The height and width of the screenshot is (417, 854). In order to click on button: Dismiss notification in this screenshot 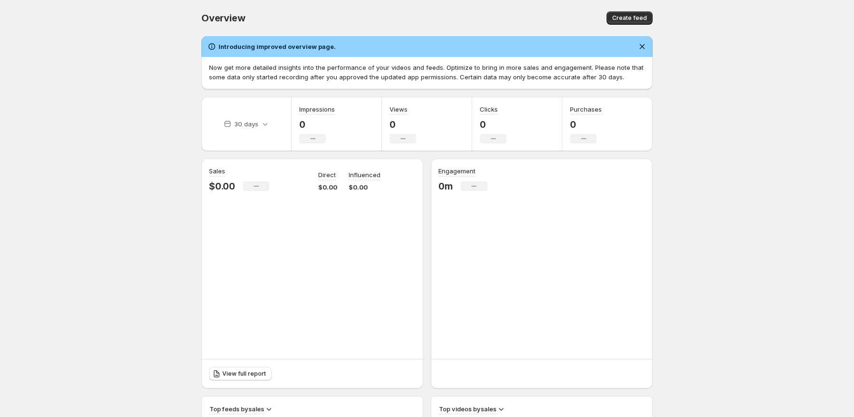, I will do `click(642, 47)`.